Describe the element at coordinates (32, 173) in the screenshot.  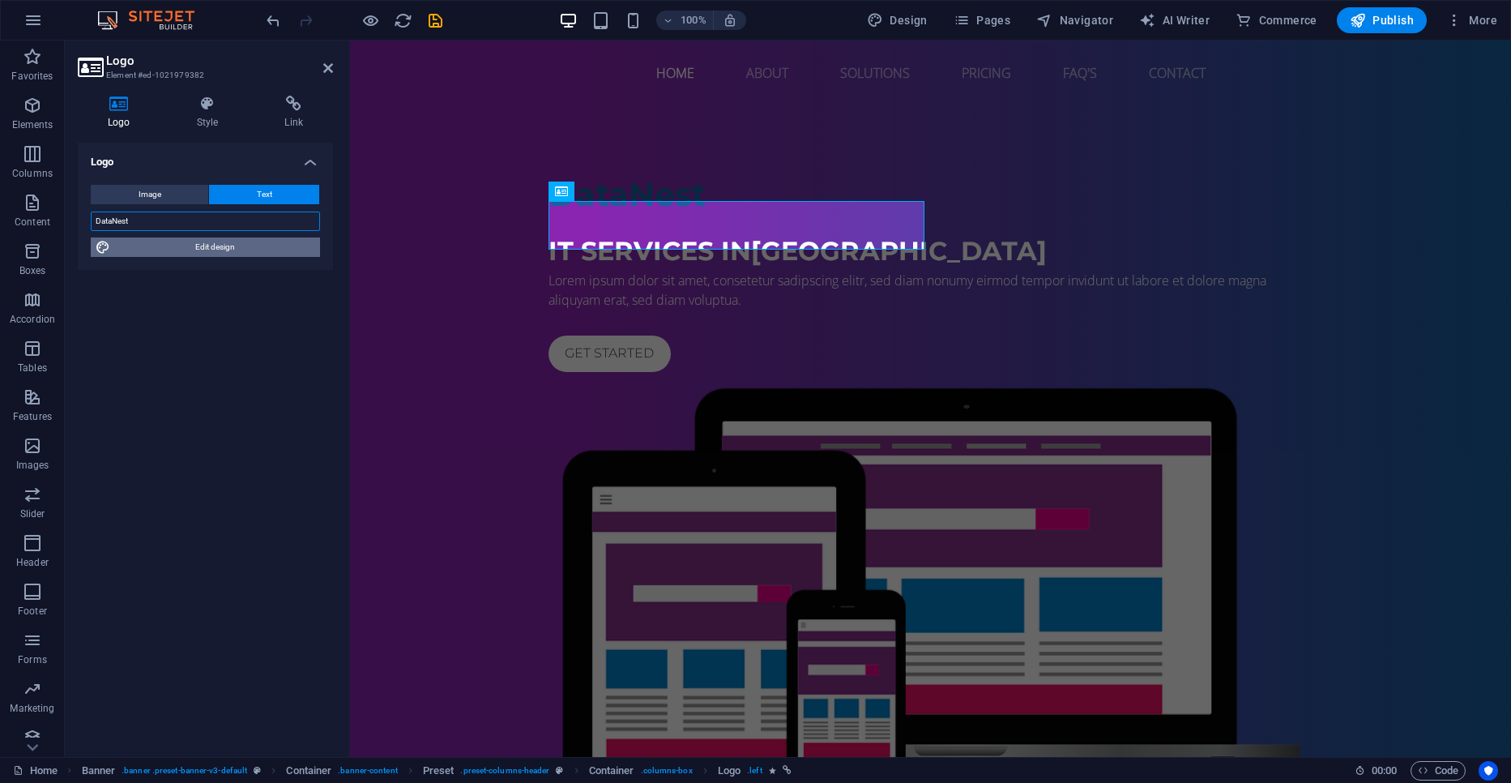
I see `p: Columns` at that location.